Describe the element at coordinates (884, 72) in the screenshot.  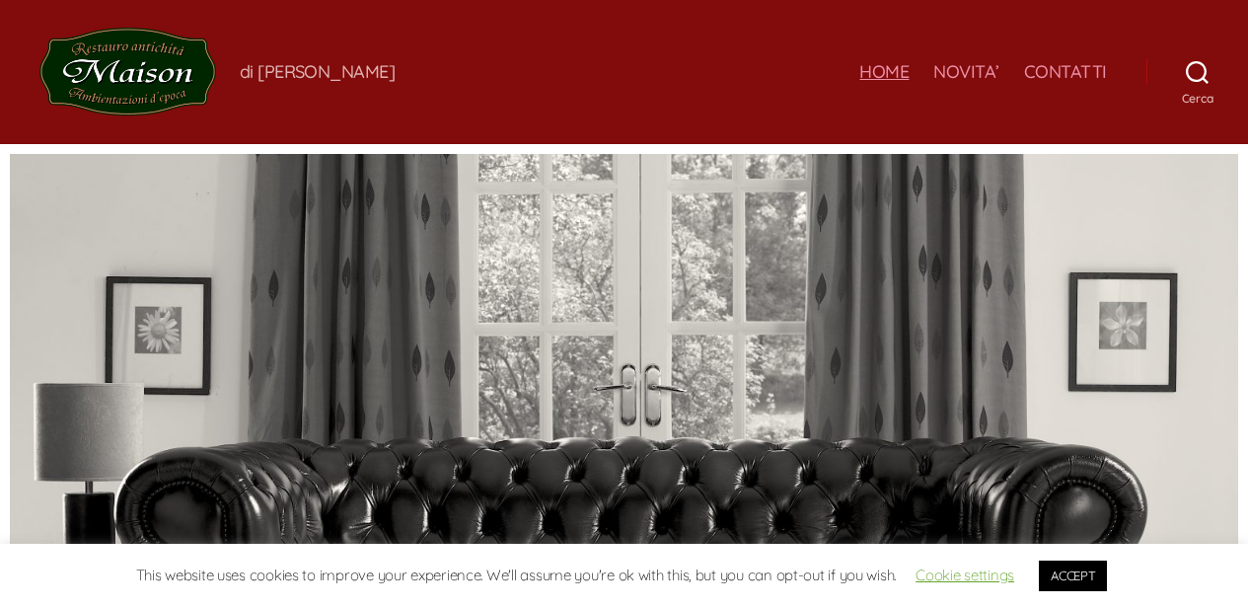
I see `a: HOME` at that location.